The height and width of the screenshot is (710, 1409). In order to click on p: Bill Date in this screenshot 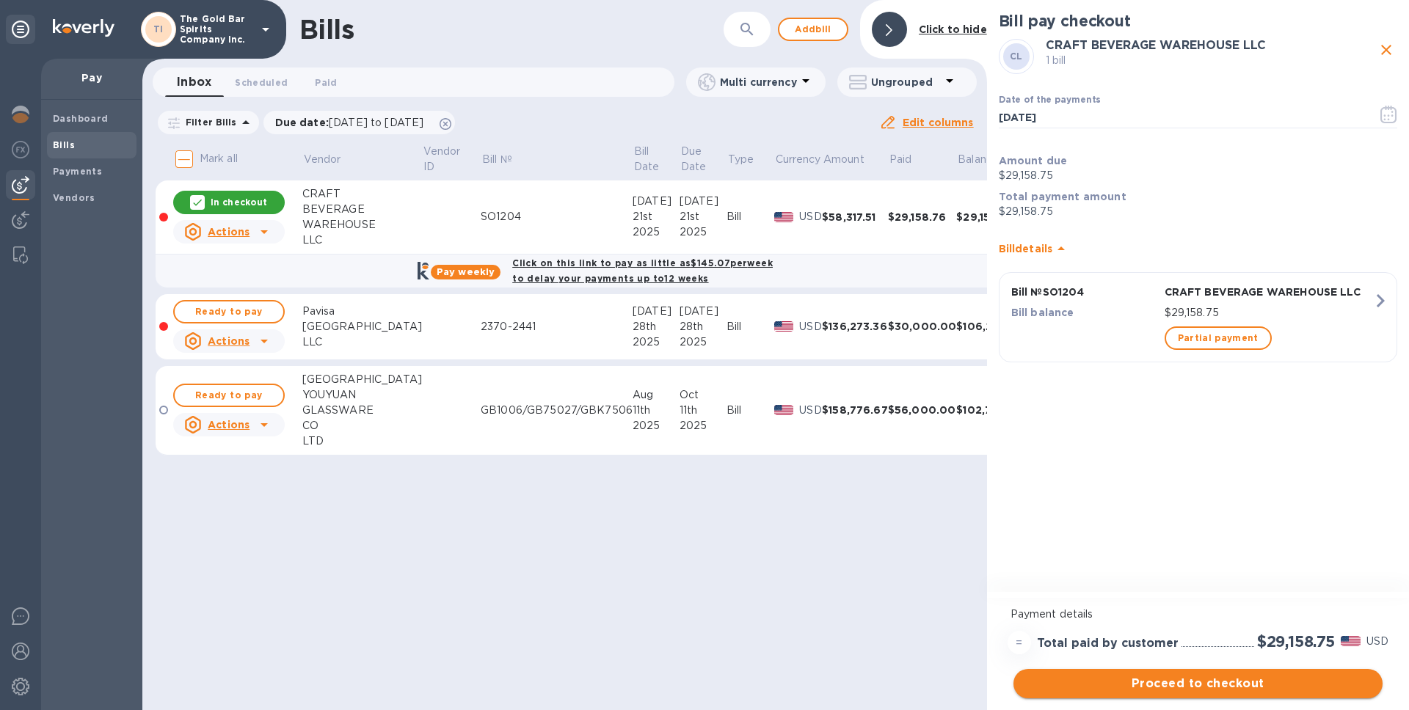, I will do `click(646, 159)`.